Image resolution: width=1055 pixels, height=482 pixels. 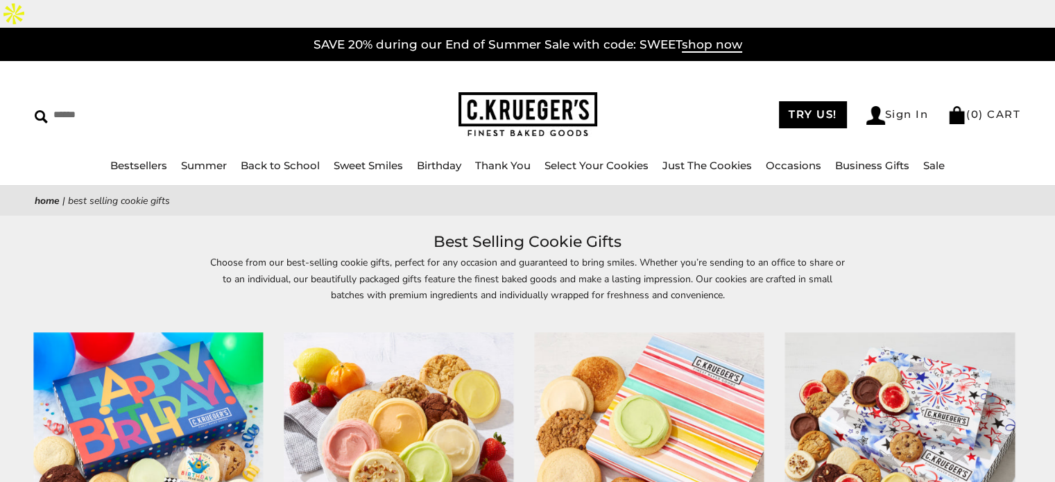 What do you see at coordinates (439, 165) in the screenshot?
I see `a: Birthday` at bounding box center [439, 165].